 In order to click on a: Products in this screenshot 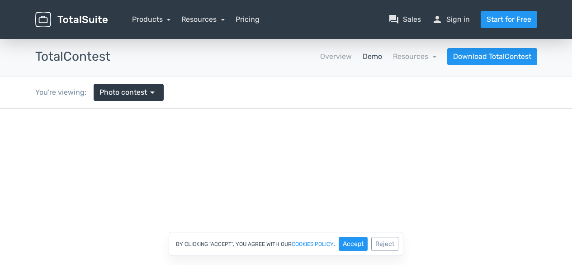, I will do `click(151, 19)`.